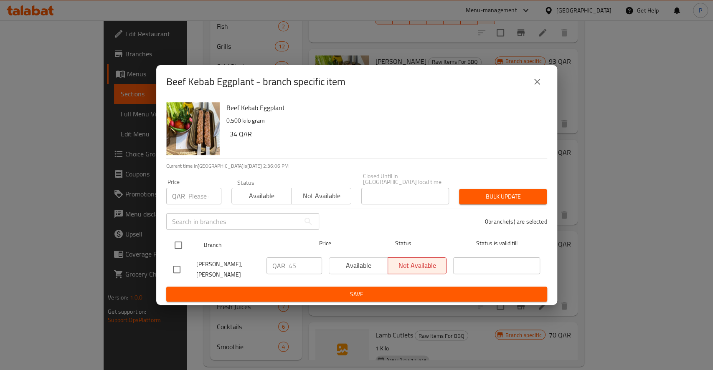  I want to click on span: Available, so click(261, 196).